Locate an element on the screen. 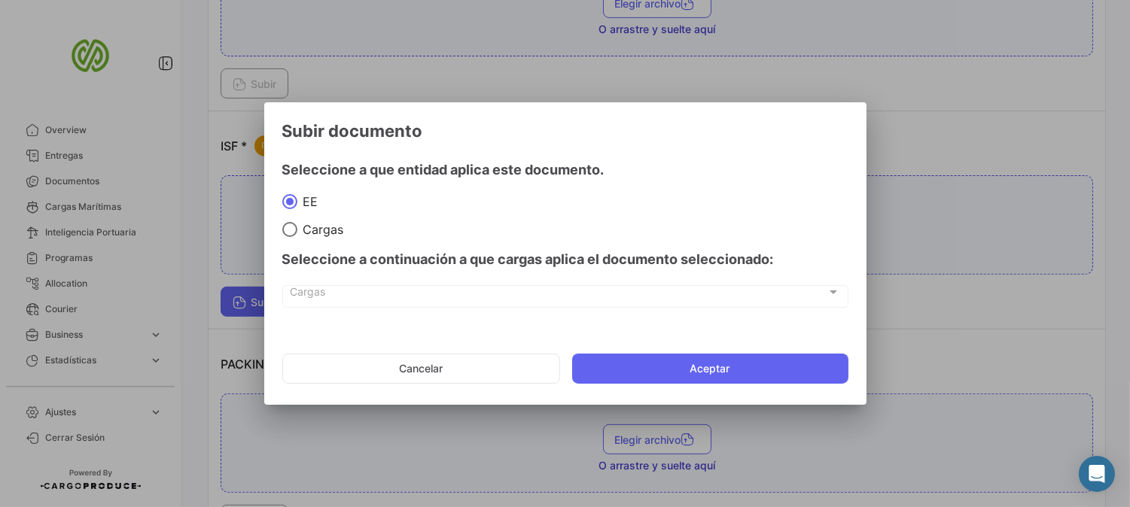 Image resolution: width=1130 pixels, height=507 pixels. button: Cancelar is located at coordinates (421, 369).